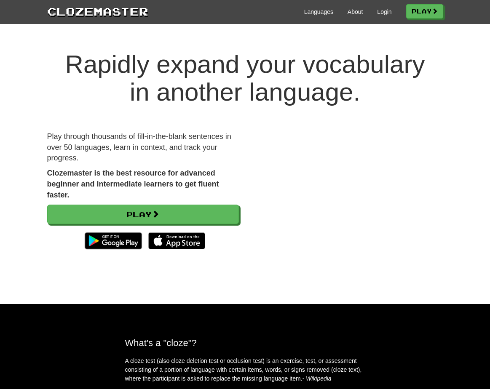 The width and height of the screenshot is (490, 389). I want to click on p: Play through thousands of fill-in-the-blank sentences in over 50 languages, learn in context, and..., so click(143, 147).